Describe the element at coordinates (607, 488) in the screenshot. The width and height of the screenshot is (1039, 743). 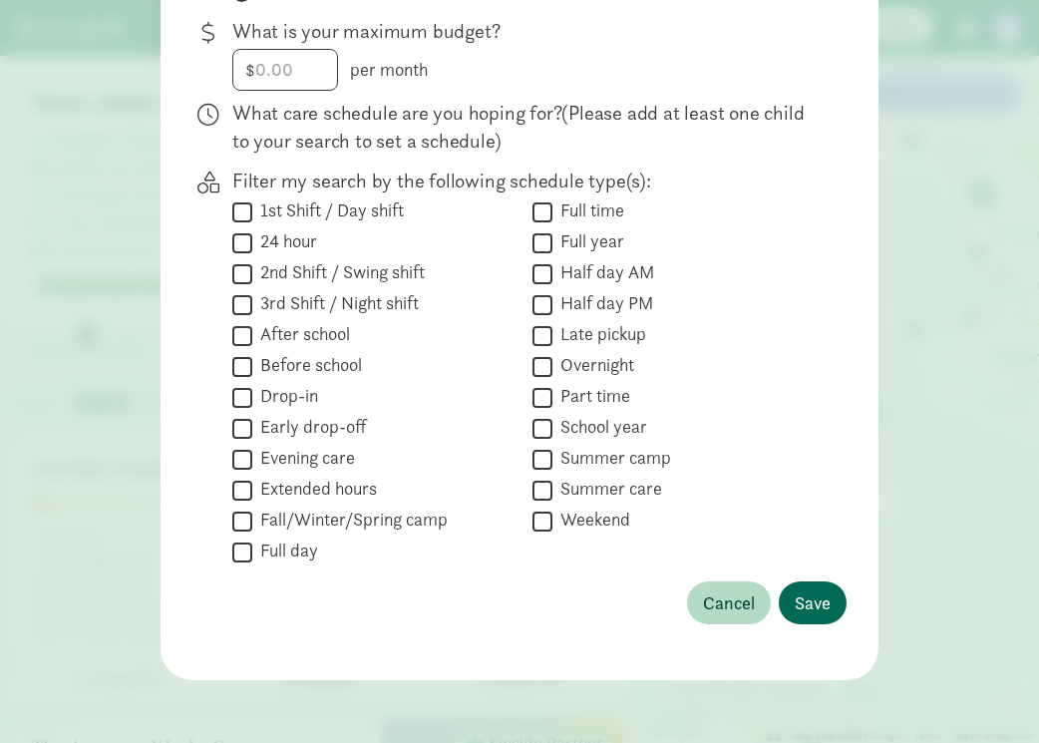
I see `label: Summer care` at that location.